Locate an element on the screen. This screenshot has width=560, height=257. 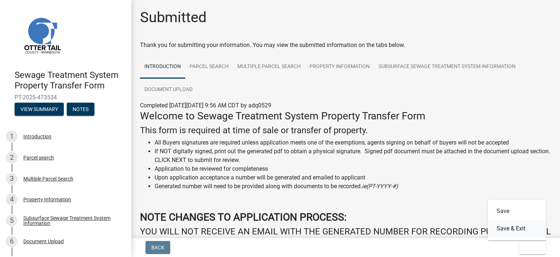
div: 6 is located at coordinates (12, 242).